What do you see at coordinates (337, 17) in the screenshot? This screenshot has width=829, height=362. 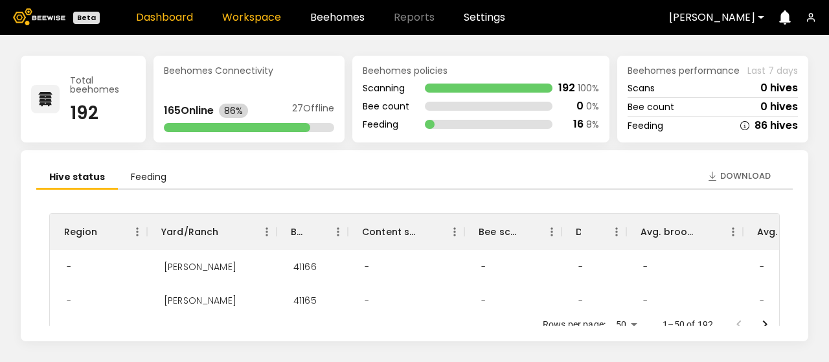 I see `a: Beehomes` at bounding box center [337, 17].